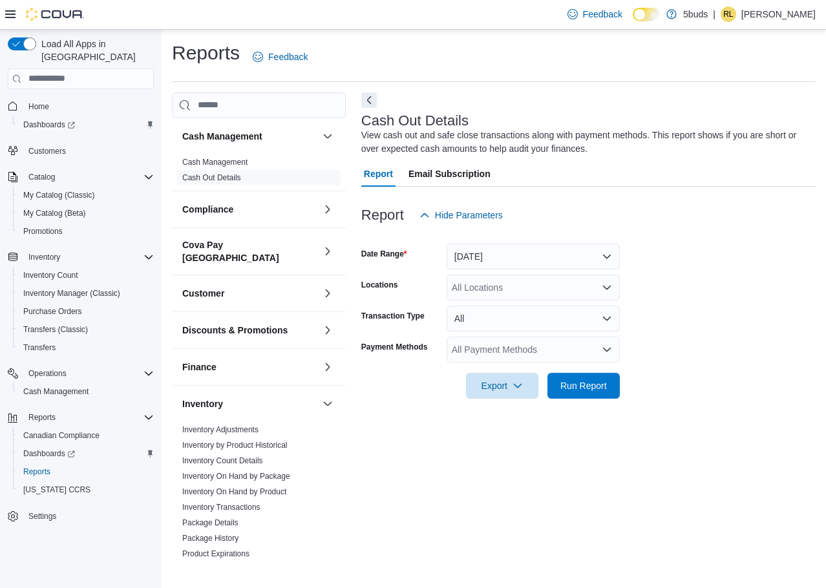  What do you see at coordinates (41, 177) in the screenshot?
I see `span: Catalog` at bounding box center [41, 177].